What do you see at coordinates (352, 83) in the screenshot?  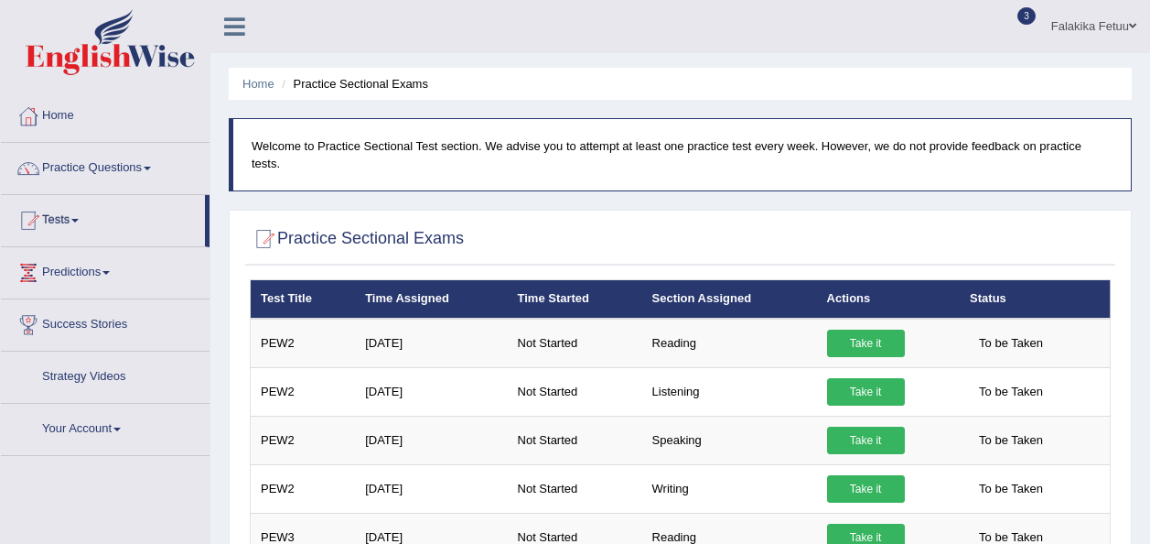 I see `li: Practice Sectional Exams` at bounding box center [352, 83].